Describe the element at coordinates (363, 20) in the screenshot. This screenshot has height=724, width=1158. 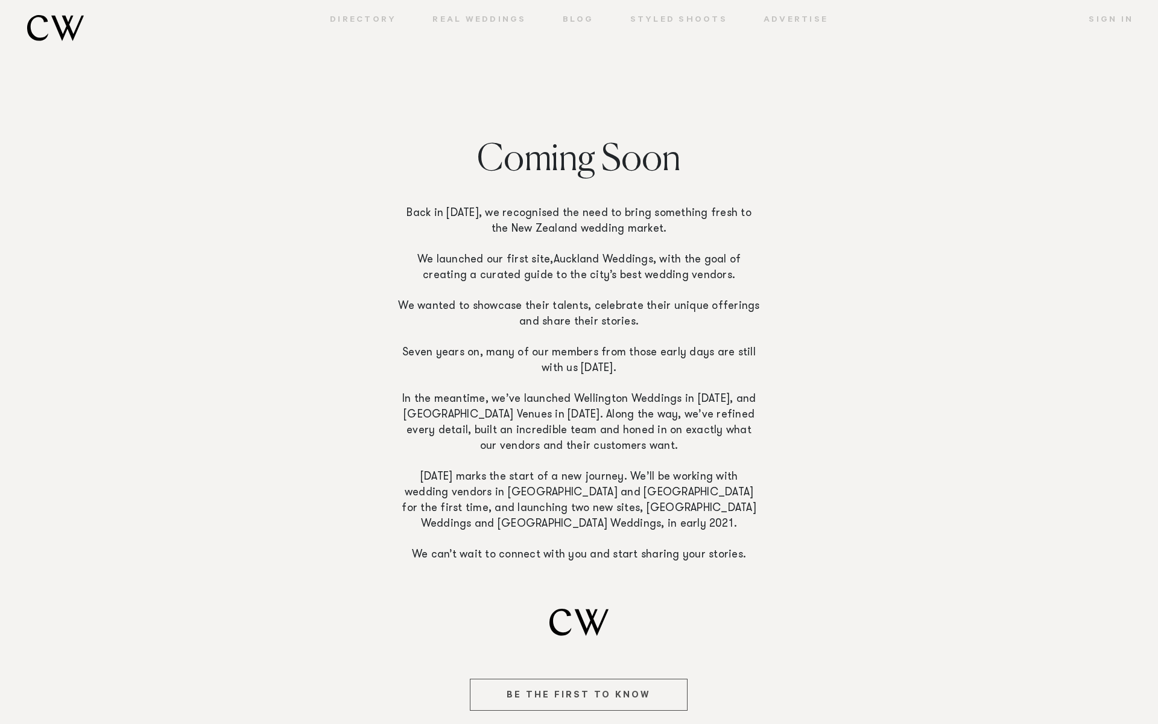
I see `a: Directory` at that location.